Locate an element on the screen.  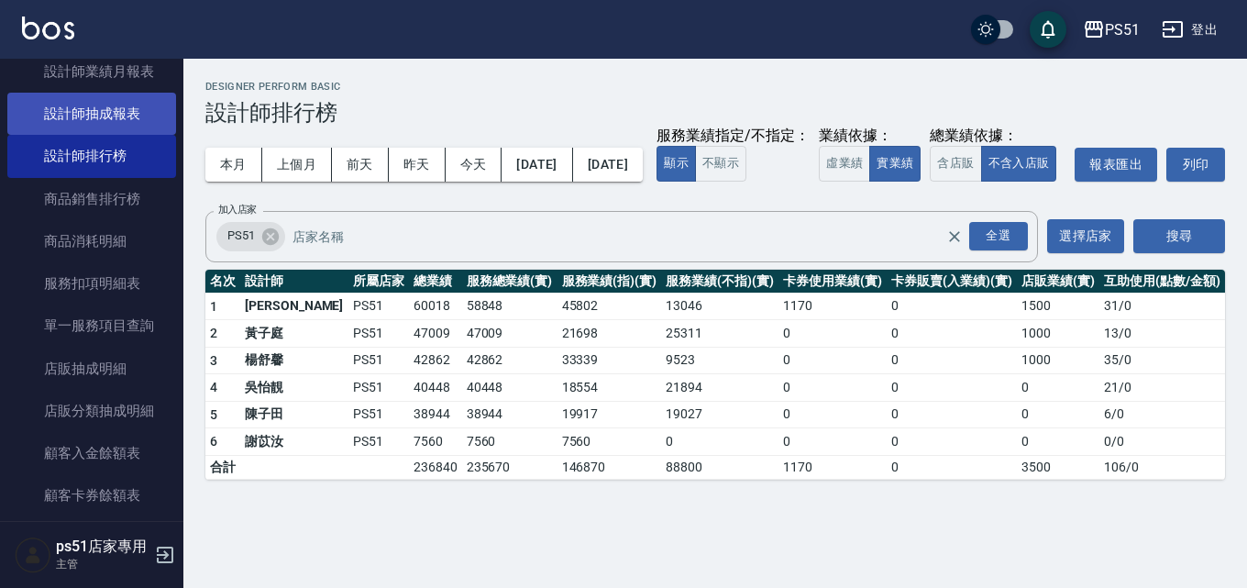
td: 黃子庭 is located at coordinates (294, 334).